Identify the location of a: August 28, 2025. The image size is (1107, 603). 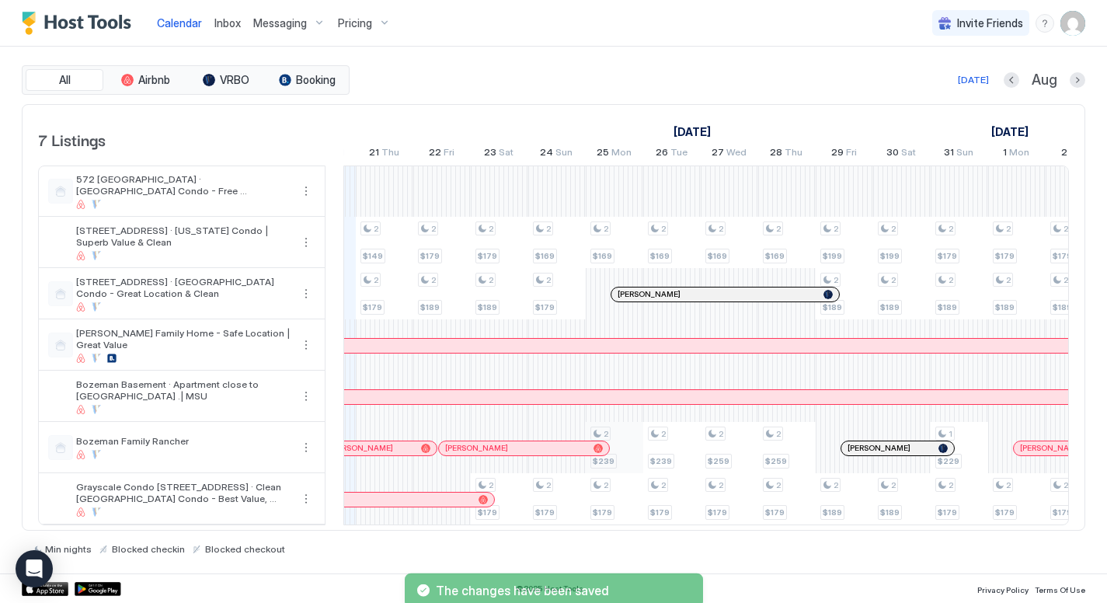
(786, 154).